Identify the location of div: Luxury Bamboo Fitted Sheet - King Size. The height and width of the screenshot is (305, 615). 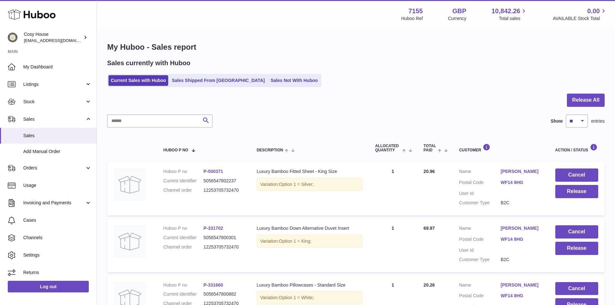
(309, 172).